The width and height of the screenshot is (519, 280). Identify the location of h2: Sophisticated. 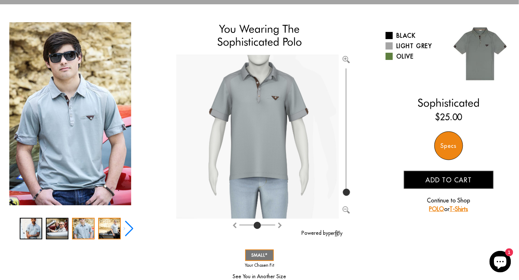
(449, 103).